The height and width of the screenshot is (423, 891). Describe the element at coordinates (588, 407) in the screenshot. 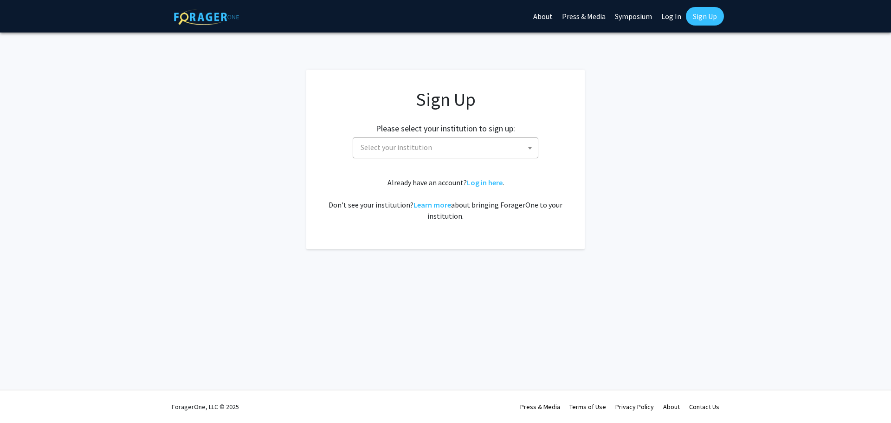

I see `a: Terms of Use` at that location.